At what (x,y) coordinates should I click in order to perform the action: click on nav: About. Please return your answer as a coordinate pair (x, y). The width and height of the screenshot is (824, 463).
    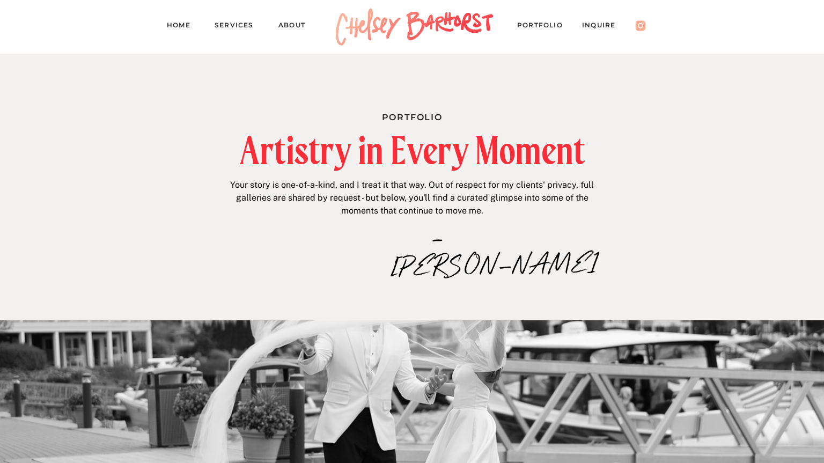
    Looking at the image, I should click on (297, 27).